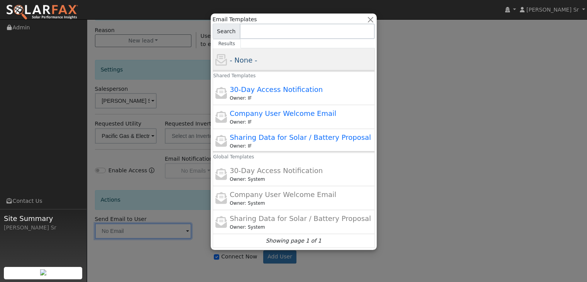 Image resolution: width=587 pixels, height=282 pixels. What do you see at coordinates (214, 157) in the screenshot?
I see `h6: Global Templates` at bounding box center [214, 157].